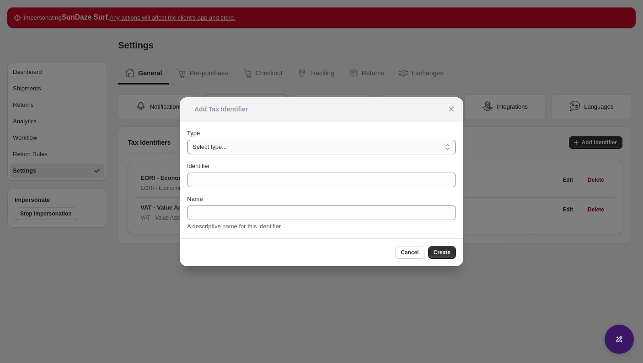 The width and height of the screenshot is (643, 363). I want to click on button: Create, so click(442, 253).